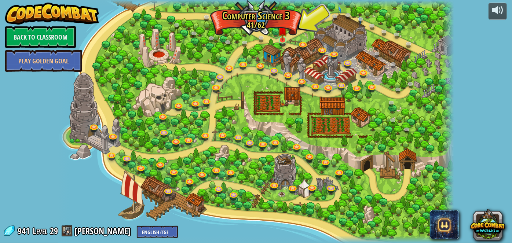 This screenshot has height=243, width=512. Describe the element at coordinates (40, 231) in the screenshot. I see `span: Level` at that location.